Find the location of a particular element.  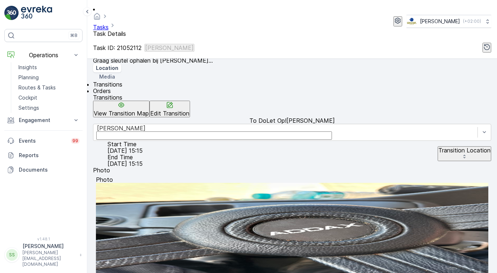

button: Transition Location is located at coordinates (465, 154).